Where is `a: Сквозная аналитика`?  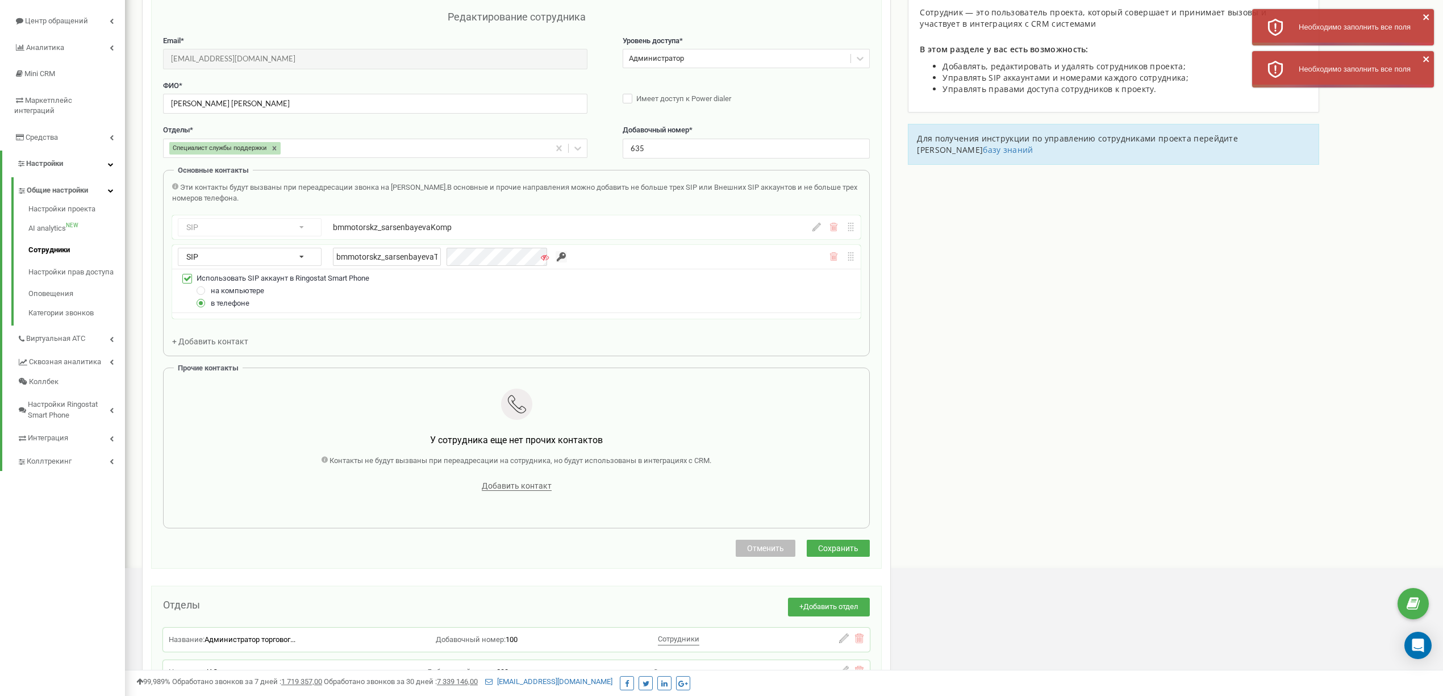
a: Сквозная аналитика is located at coordinates (71, 360).